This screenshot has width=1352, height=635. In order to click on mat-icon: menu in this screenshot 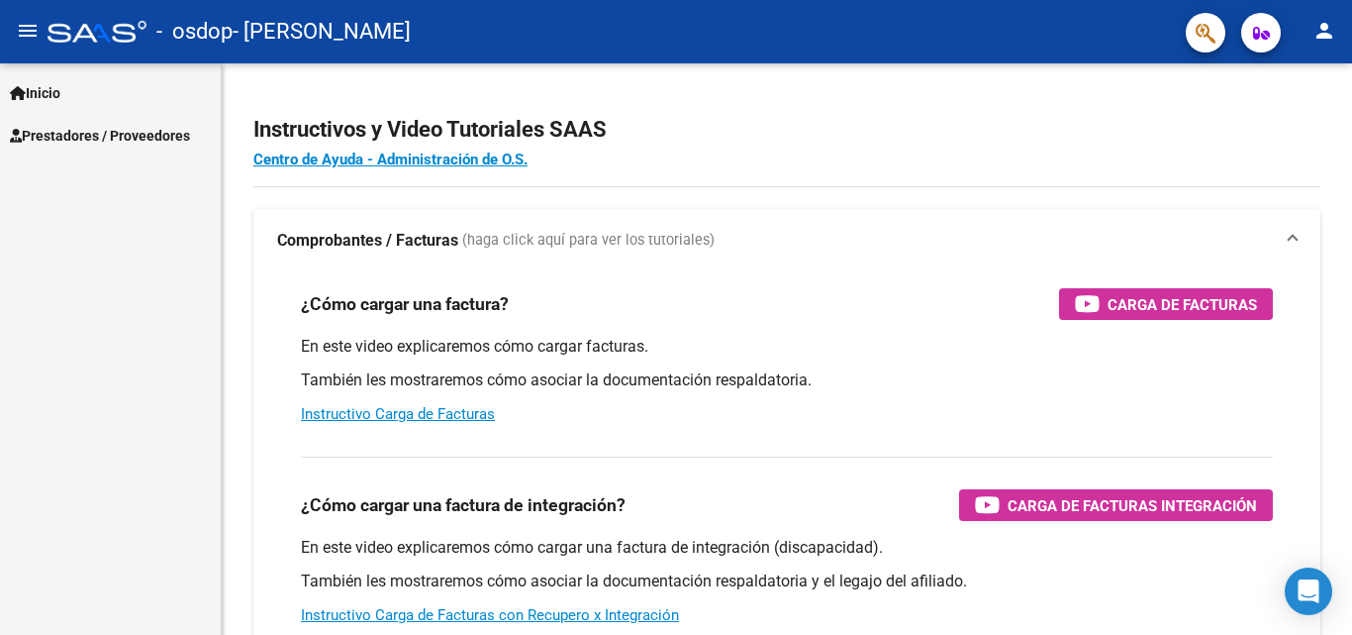, I will do `click(28, 31)`.